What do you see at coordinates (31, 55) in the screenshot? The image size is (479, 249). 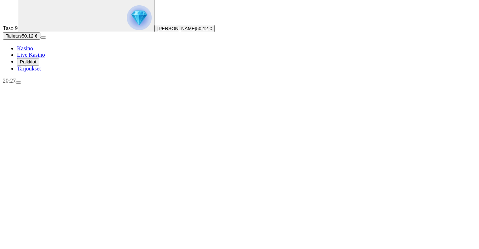 I see `a: poker-chip iconLive Kasino` at bounding box center [31, 55].